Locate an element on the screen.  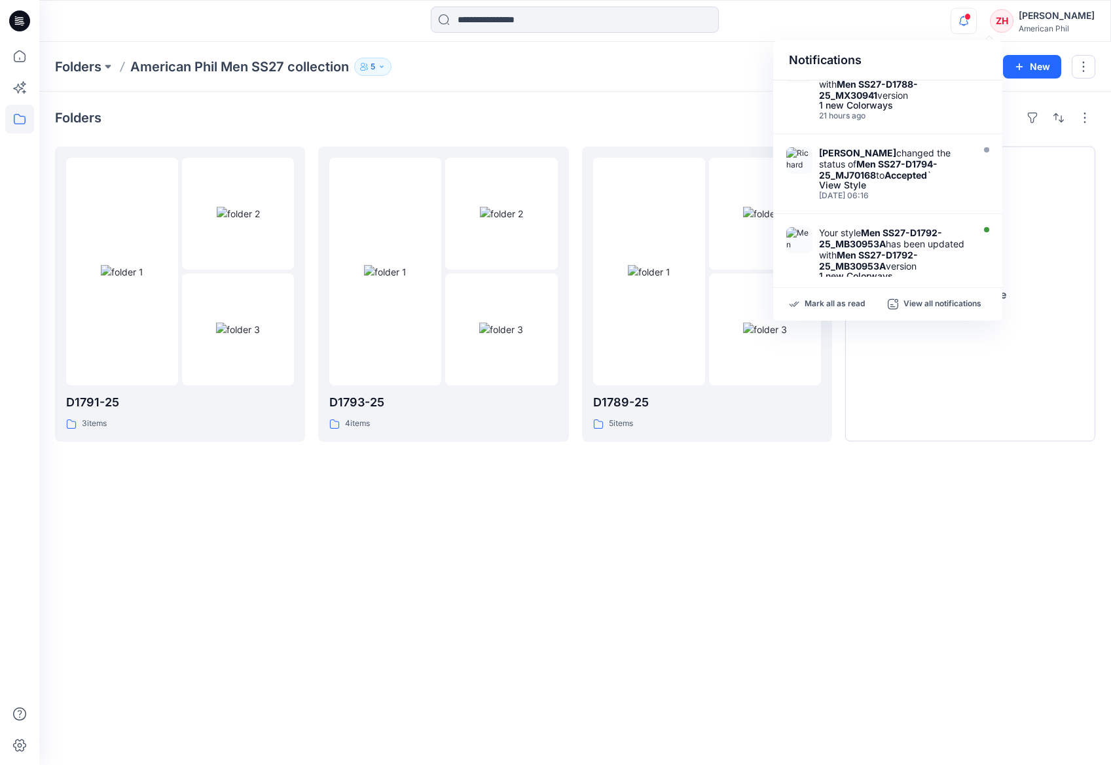
div: Your style has been updated with version is located at coordinates (894, 249).